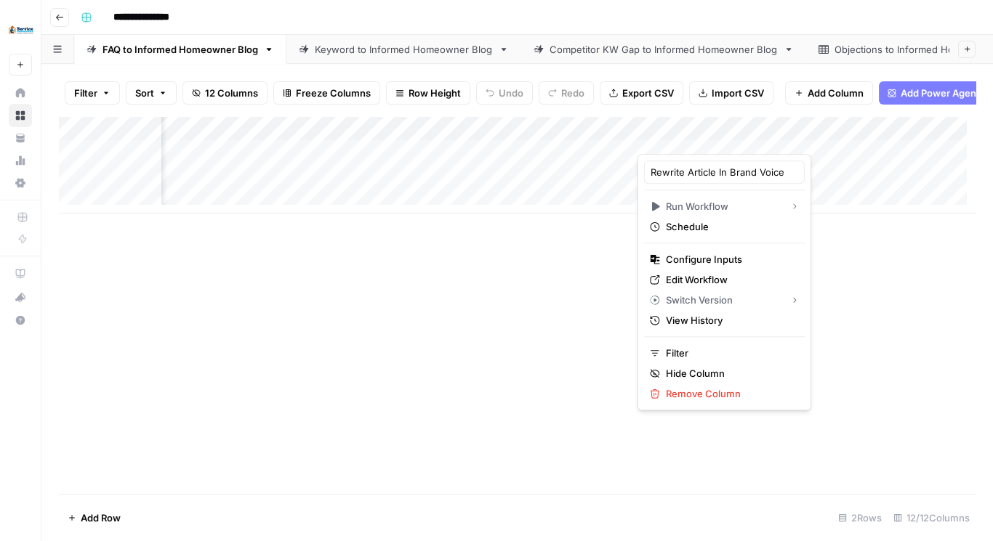 The image size is (993, 541). What do you see at coordinates (225, 93) in the screenshot?
I see `button: 12 Columns` at bounding box center [225, 93].